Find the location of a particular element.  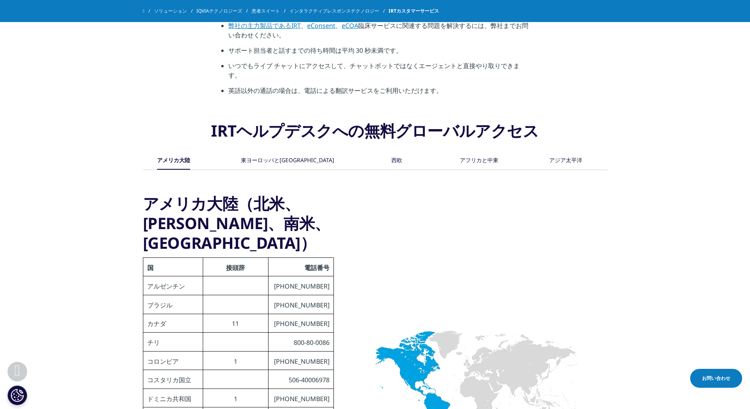

button: クッキー設定 is located at coordinates (17, 395).